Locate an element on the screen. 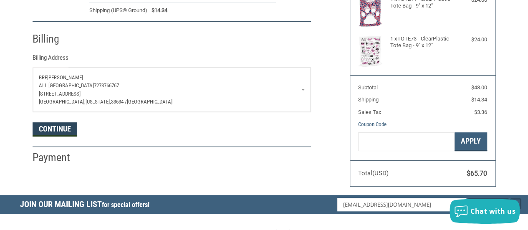 The height and width of the screenshot is (230, 528). legend: Billing Address is located at coordinates (51, 60).